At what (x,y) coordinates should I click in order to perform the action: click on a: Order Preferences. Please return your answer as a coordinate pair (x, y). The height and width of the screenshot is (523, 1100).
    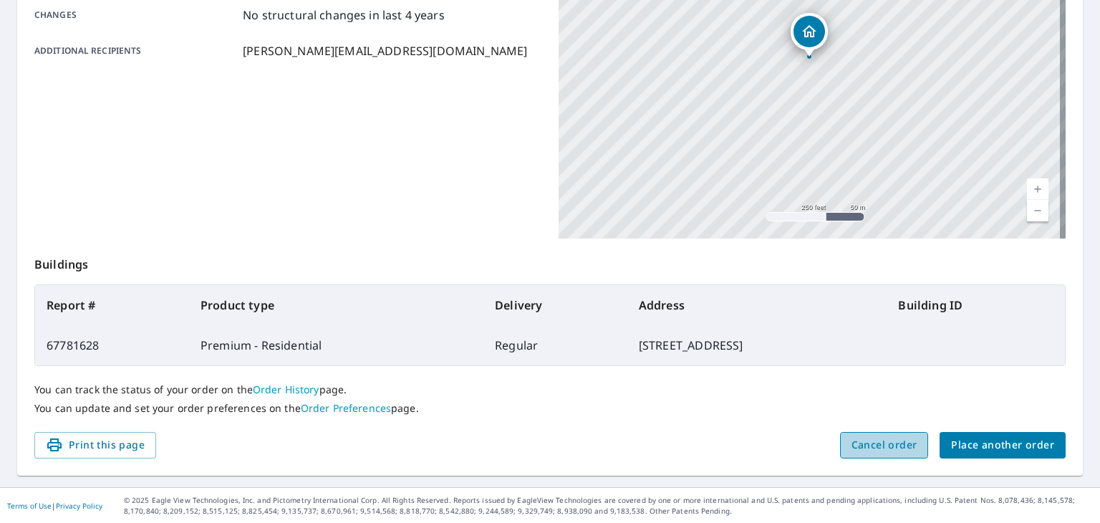
    Looking at the image, I should click on (346, 407).